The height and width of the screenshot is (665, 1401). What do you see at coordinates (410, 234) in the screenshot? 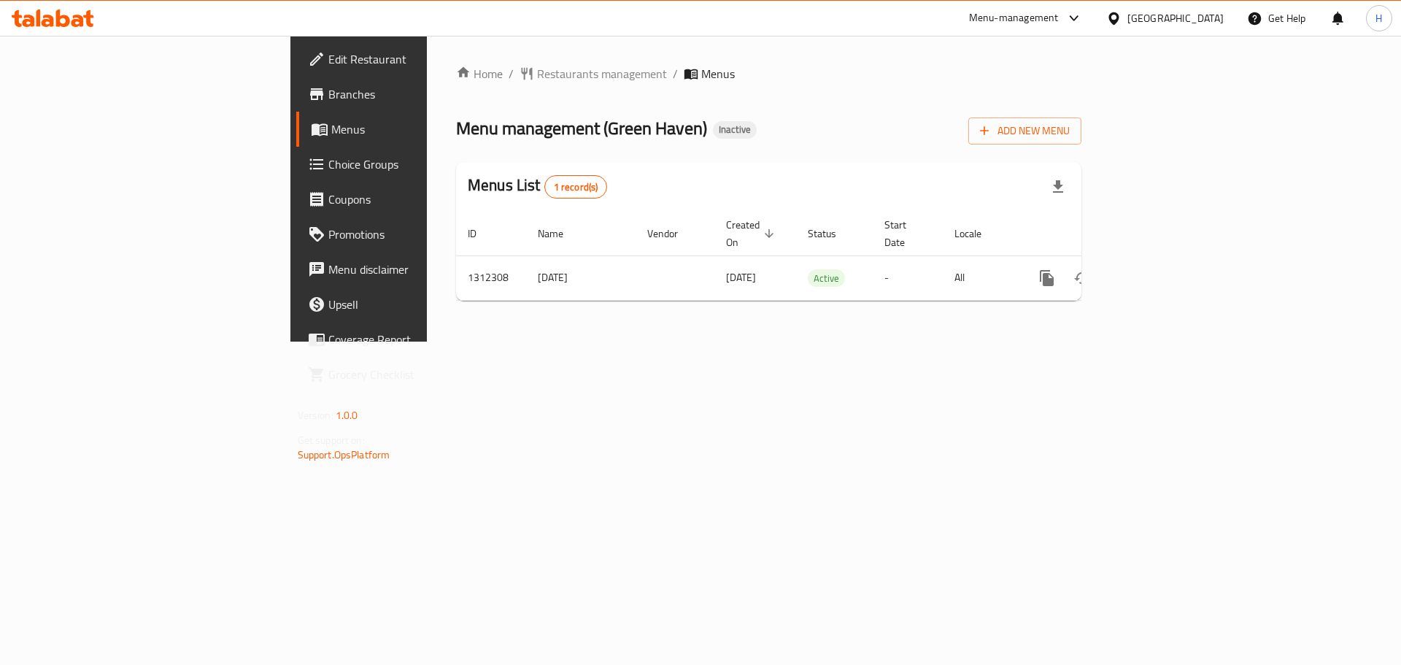
I see `a: Promotions` at bounding box center [410, 234].